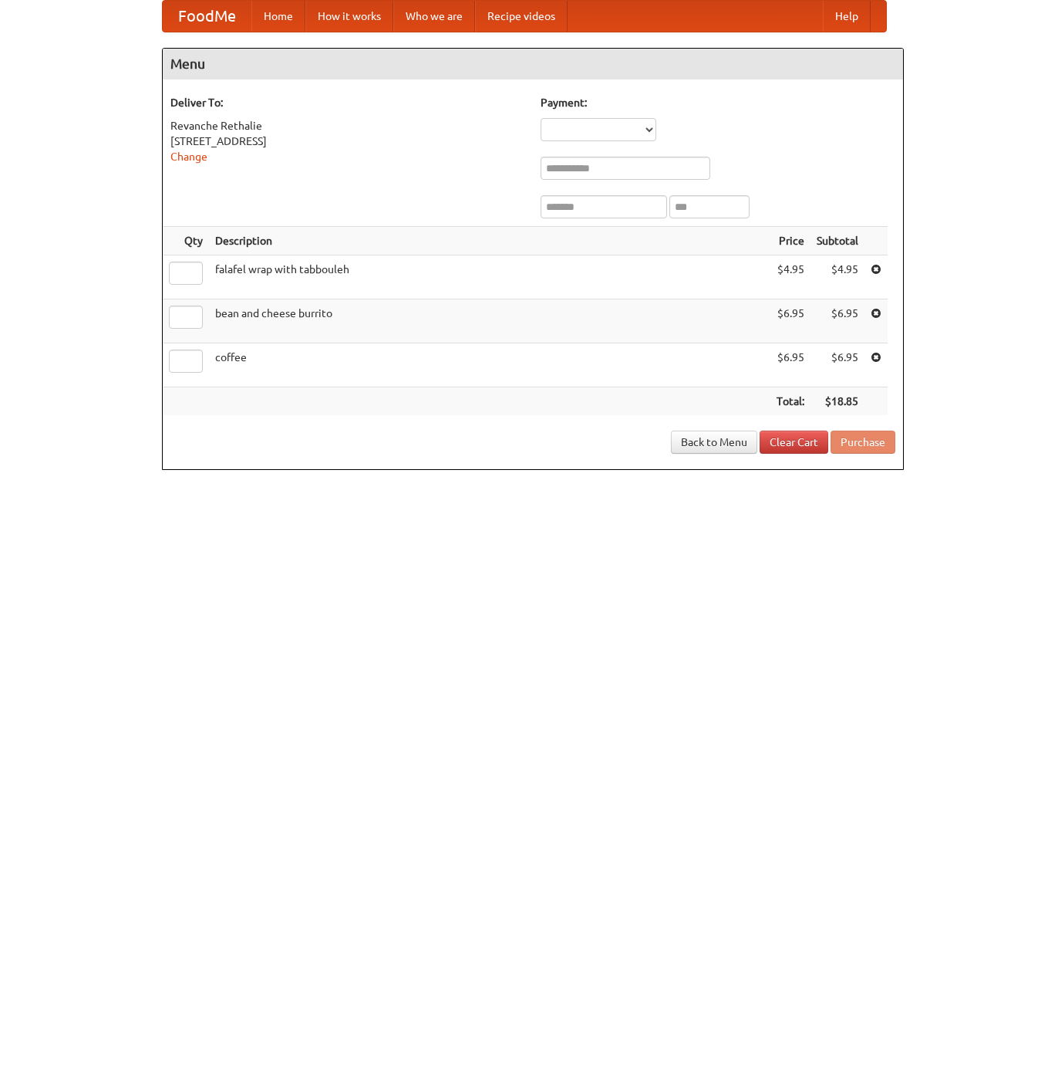 The height and width of the screenshot is (1092, 1048). Describe the element at coordinates (348, 126) in the screenshot. I see `div: Revanche Rethalie` at that location.